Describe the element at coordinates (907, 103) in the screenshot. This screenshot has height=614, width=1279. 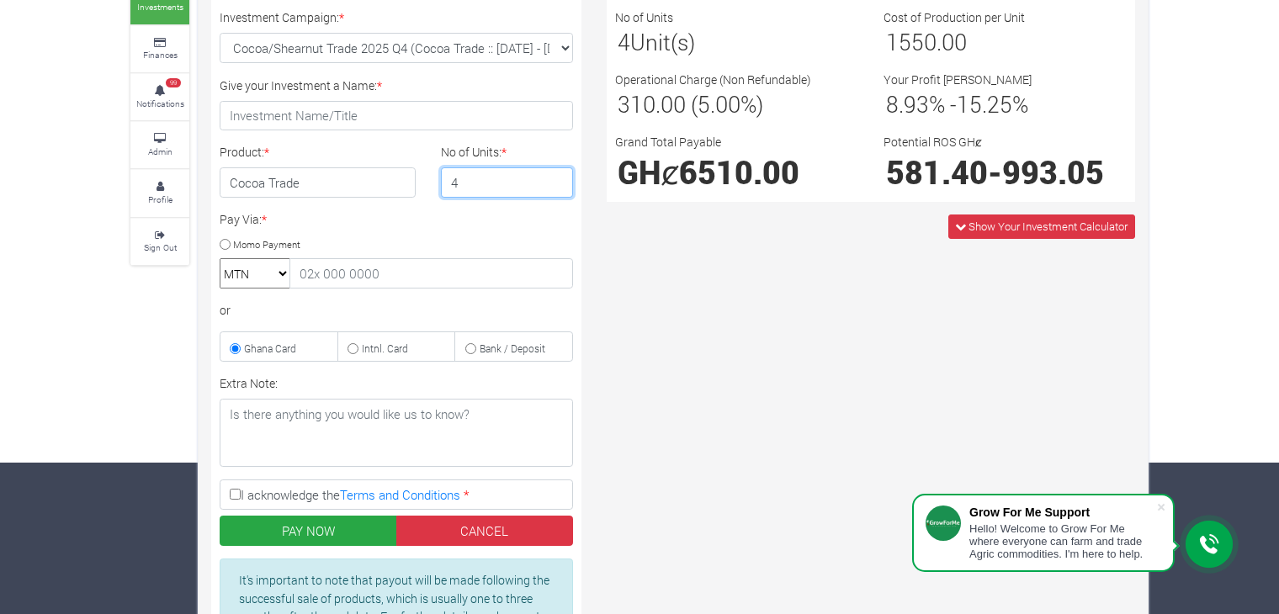
I see `span: 8.93` at that location.